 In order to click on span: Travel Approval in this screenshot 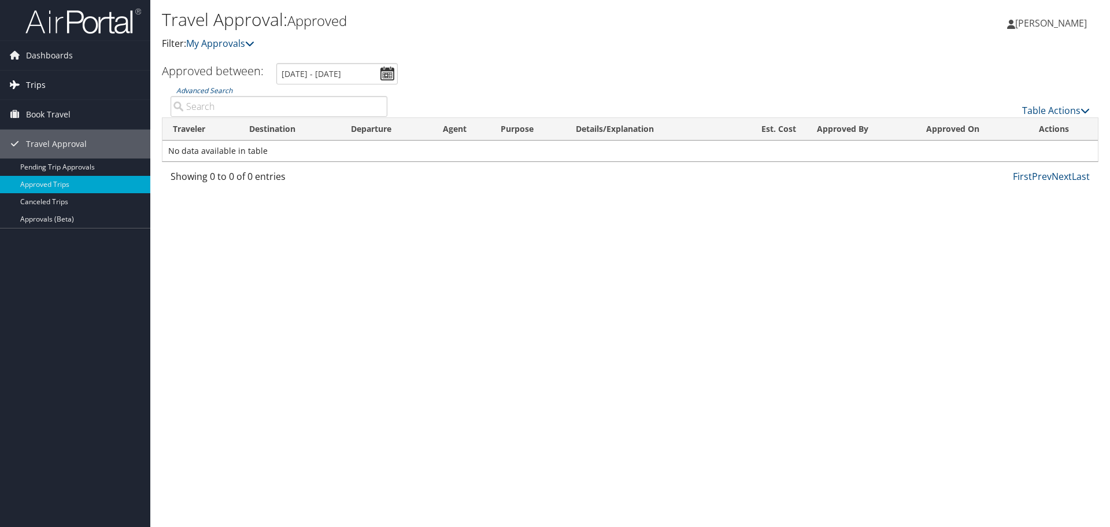, I will do `click(56, 144)`.